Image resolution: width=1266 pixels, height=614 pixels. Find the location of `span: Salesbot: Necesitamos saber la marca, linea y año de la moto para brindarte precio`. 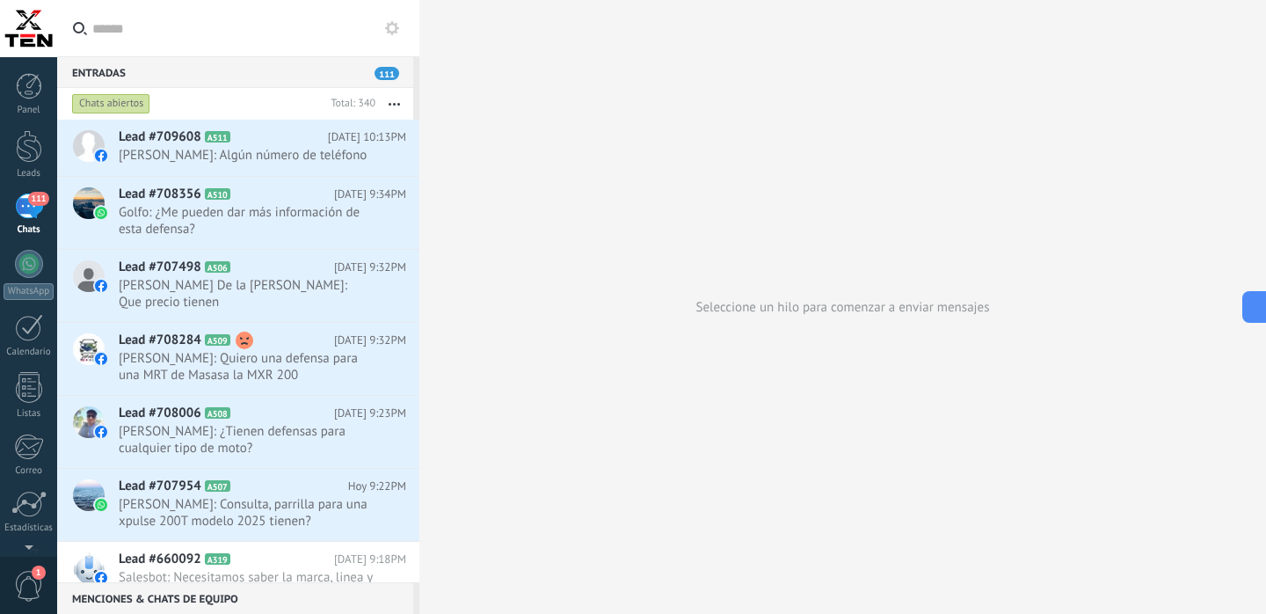

span: Salesbot: Necesitamos saber la marca, linea y año de la moto para brindarte precio is located at coordinates (245, 585).